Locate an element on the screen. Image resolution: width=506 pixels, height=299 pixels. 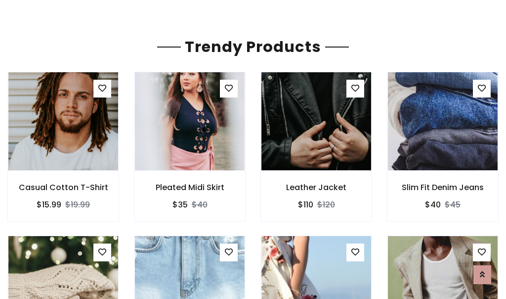
del: $120 is located at coordinates (326, 204).